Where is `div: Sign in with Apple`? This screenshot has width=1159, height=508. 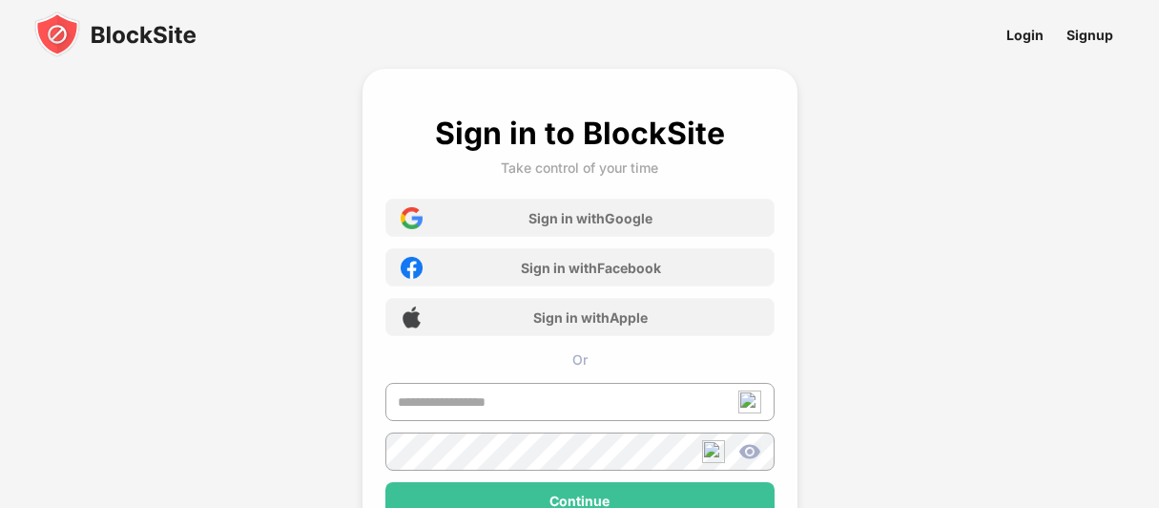 div: Sign in with Apple is located at coordinates (591, 317).